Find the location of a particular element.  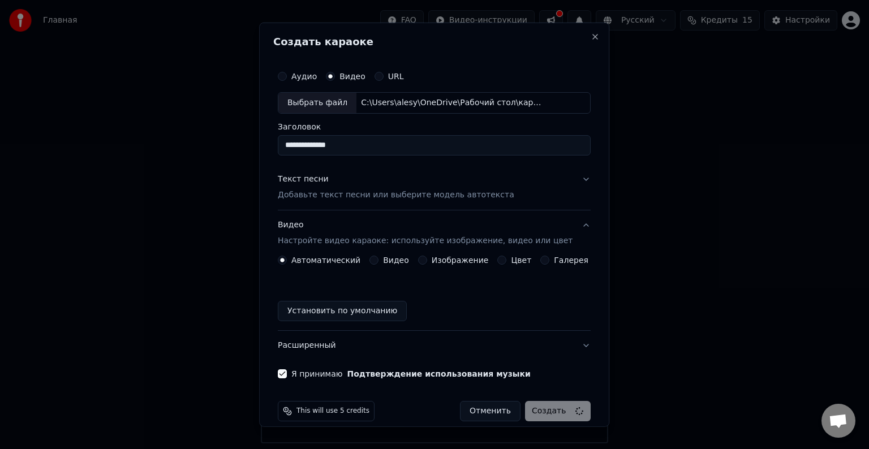

label: Аудио is located at coordinates (304, 76).